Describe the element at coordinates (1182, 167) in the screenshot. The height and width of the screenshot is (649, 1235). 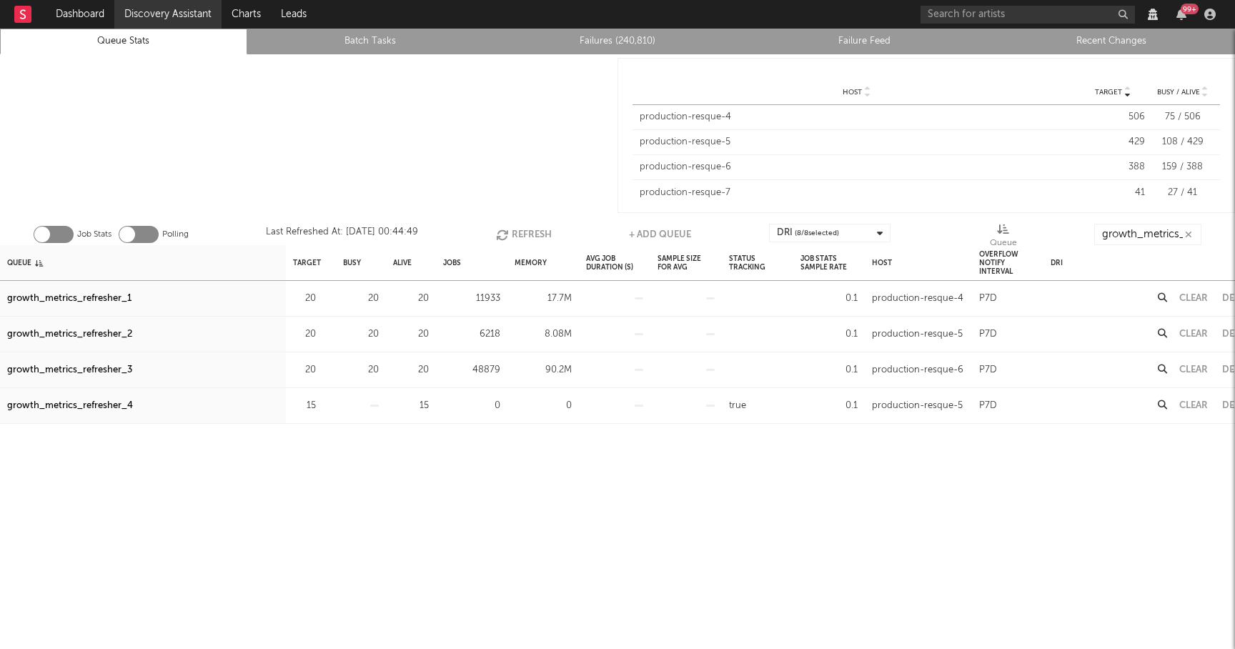
I see `div: 159 / 388` at that location.